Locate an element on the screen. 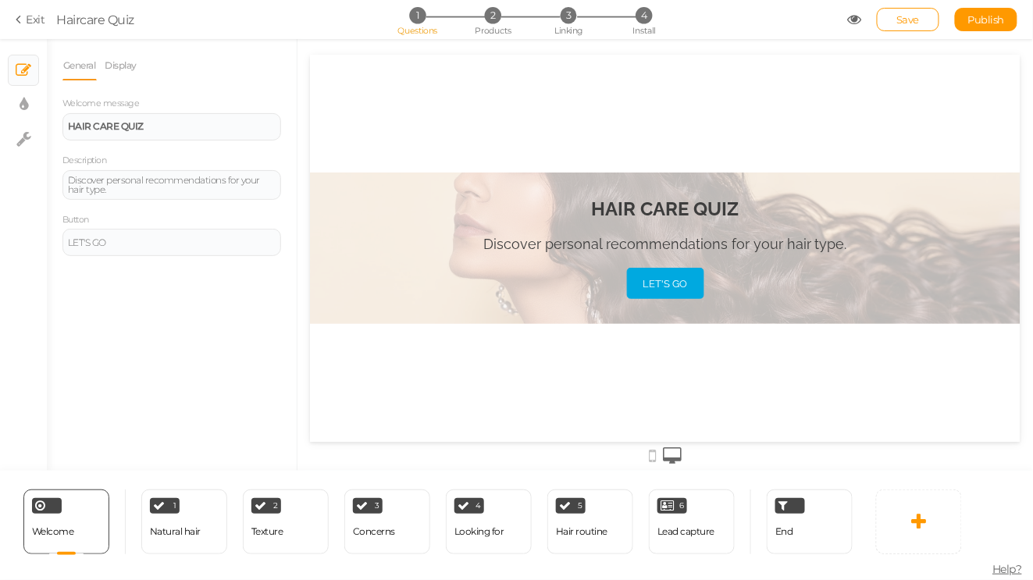 This screenshot has height=580, width=1033. div: Hair routine is located at coordinates (581, 531).